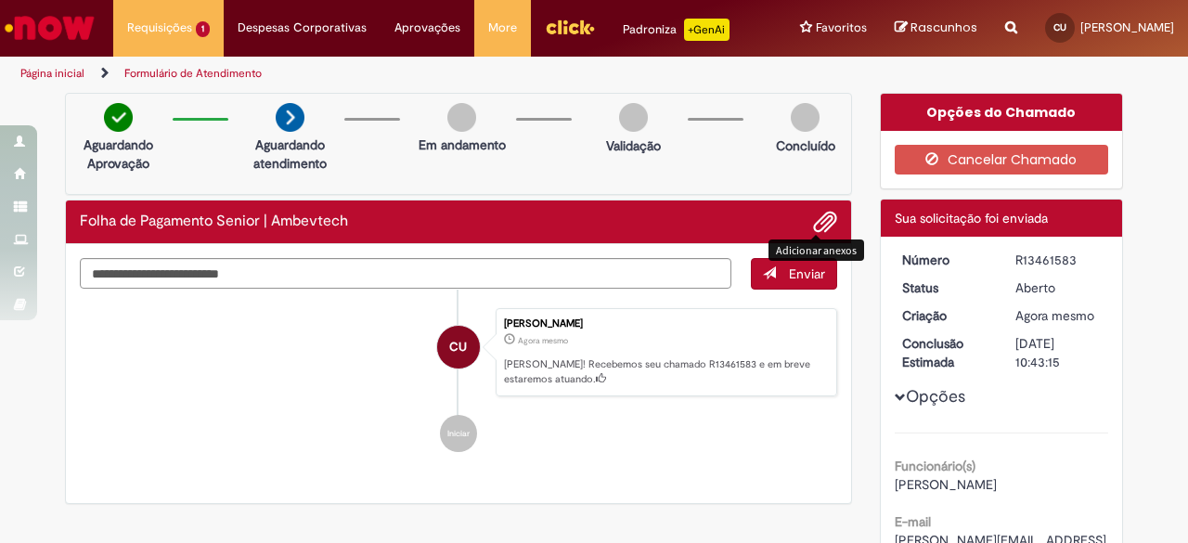  What do you see at coordinates (793, 274) in the screenshot?
I see `button: Enviar` at bounding box center [793, 274].